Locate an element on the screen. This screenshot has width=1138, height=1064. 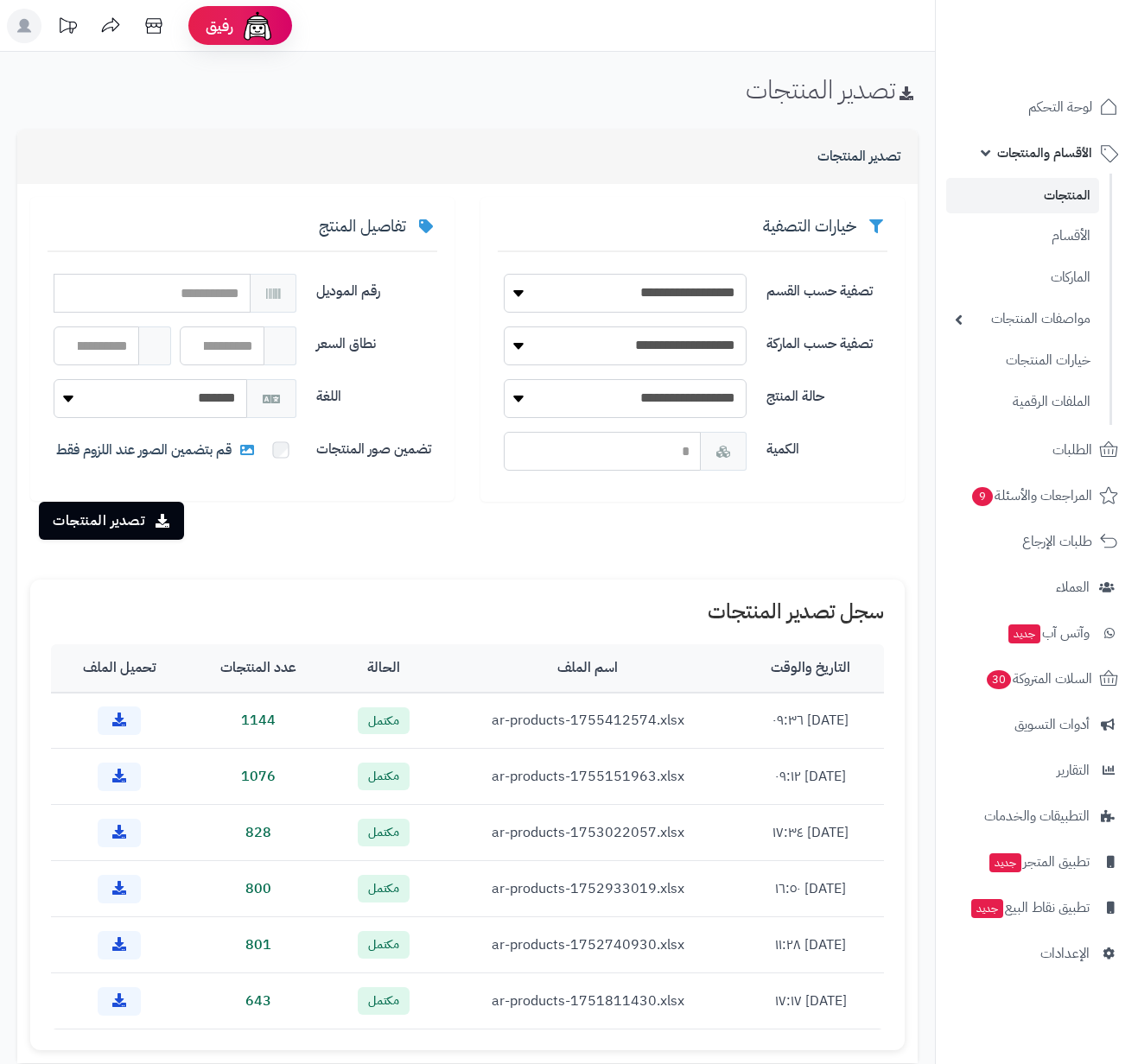
label: الكمية is located at coordinates (827, 446).